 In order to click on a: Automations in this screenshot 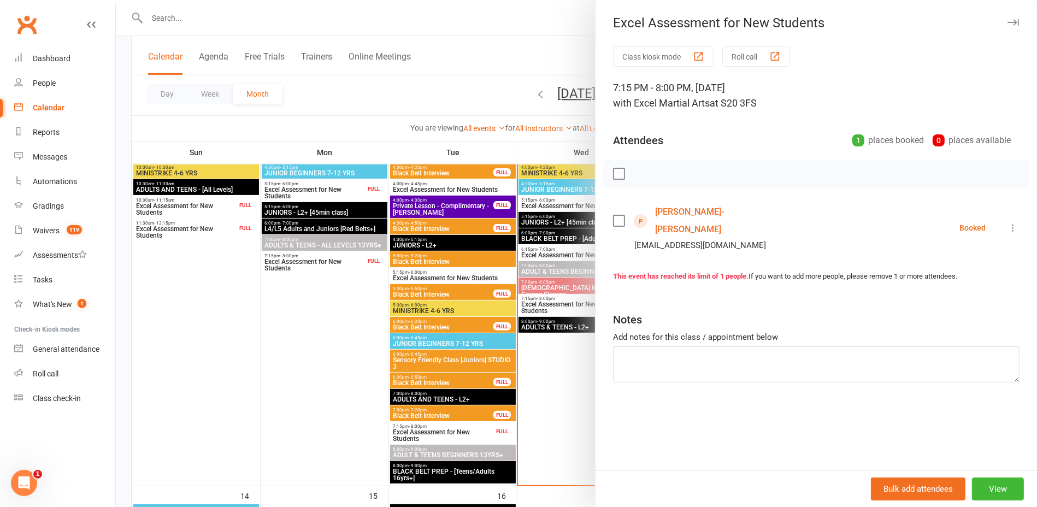, I will do `click(64, 181)`.